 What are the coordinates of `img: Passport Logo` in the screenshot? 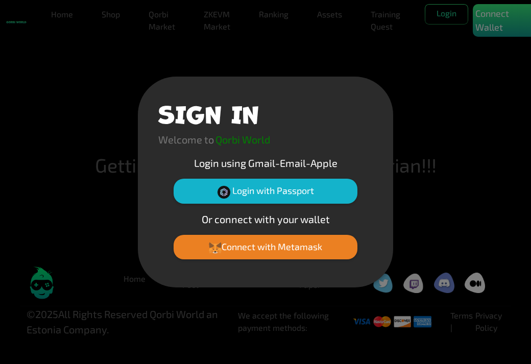 It's located at (224, 192).